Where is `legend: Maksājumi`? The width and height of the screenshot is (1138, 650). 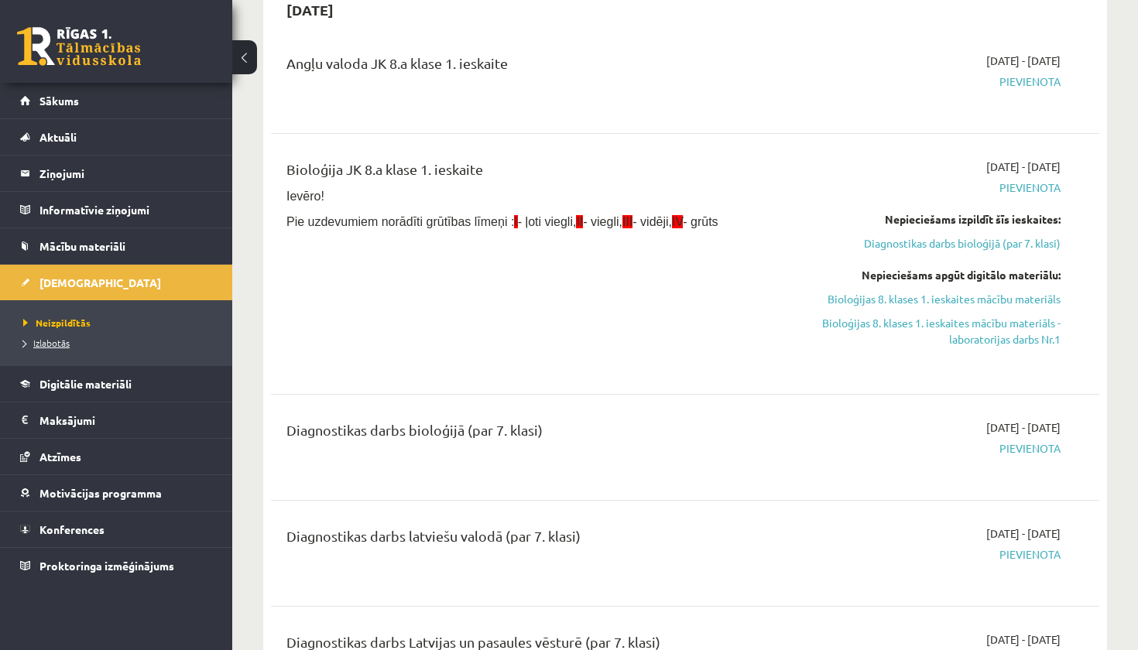
legend: Maksājumi is located at coordinates (126, 420).